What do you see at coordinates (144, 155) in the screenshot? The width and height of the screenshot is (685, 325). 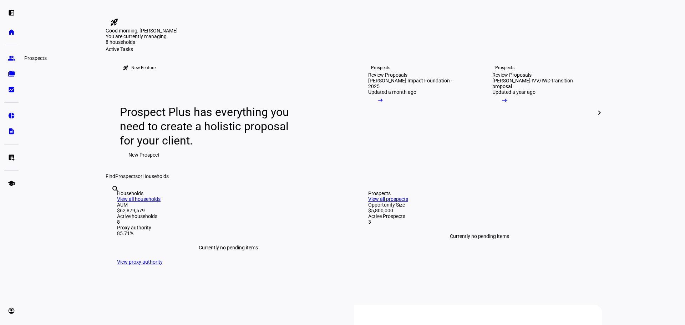 I see `button: New Prospect` at bounding box center [144, 155].